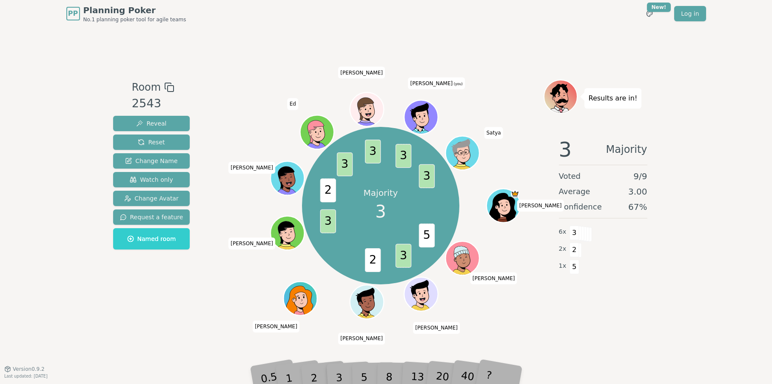 This screenshot has width=772, height=384. What do you see at coordinates (637, 207) in the screenshot?
I see `span: 67 %` at bounding box center [637, 207].